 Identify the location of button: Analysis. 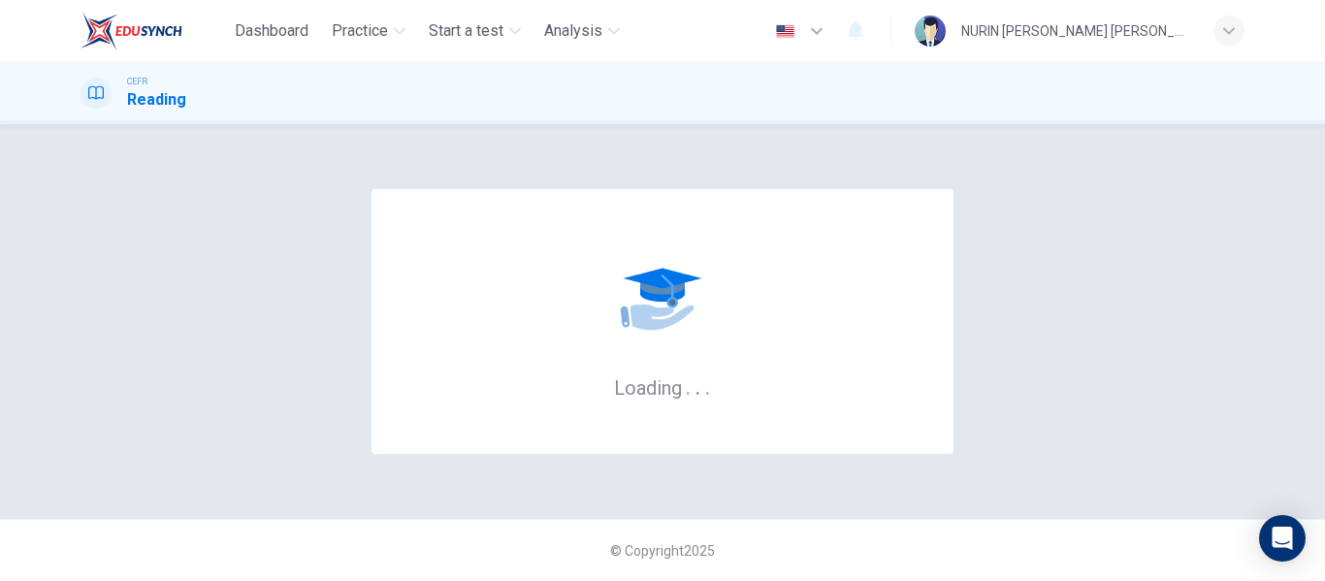
(582, 31).